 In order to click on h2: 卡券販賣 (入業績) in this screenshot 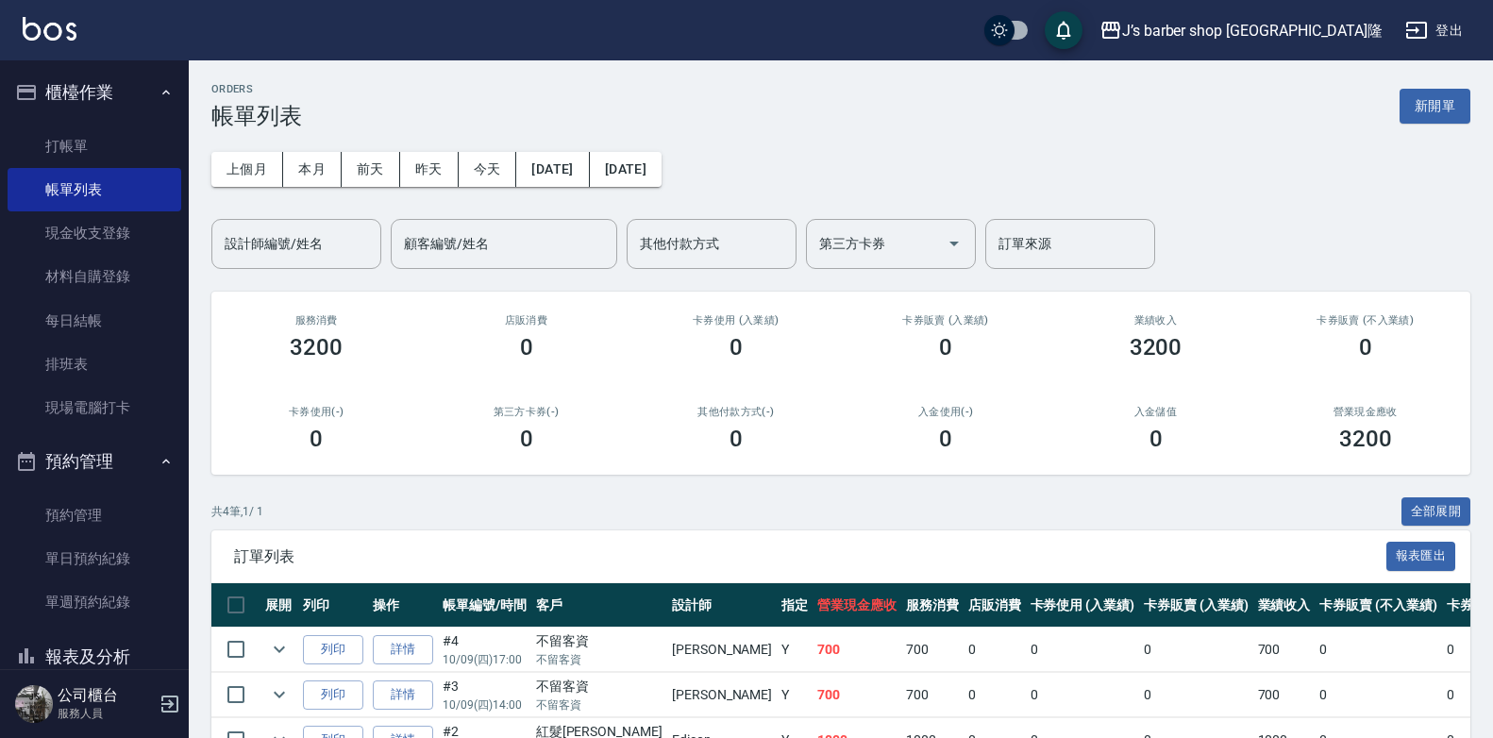, I will do `click(946, 320)`.